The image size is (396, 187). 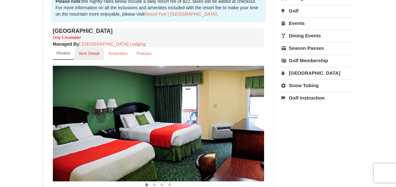 What do you see at coordinates (63, 53) in the screenshot?
I see `small: Photos` at bounding box center [63, 53].